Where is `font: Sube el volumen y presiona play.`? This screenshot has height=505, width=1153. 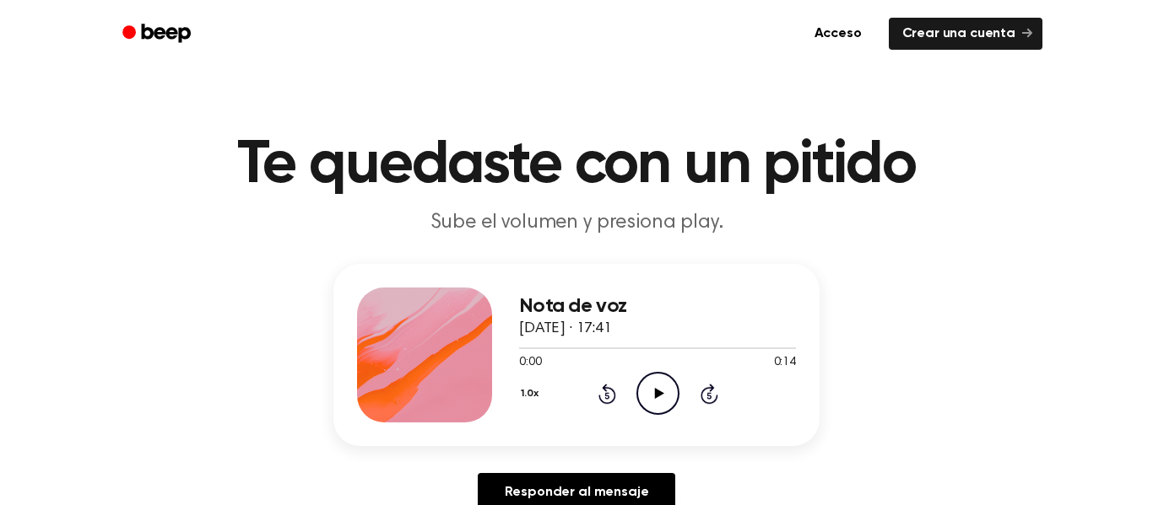
font: Sube el volumen y presiona play. is located at coordinates (576, 223).